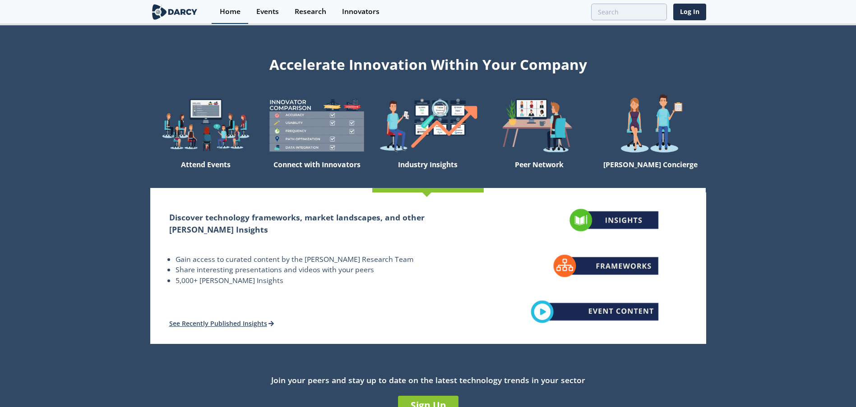 The image size is (856, 407). I want to click on img: welcome-concierge-wide-20dccca83e9cbdbb601deee24fb8df72.png, so click(650, 125).